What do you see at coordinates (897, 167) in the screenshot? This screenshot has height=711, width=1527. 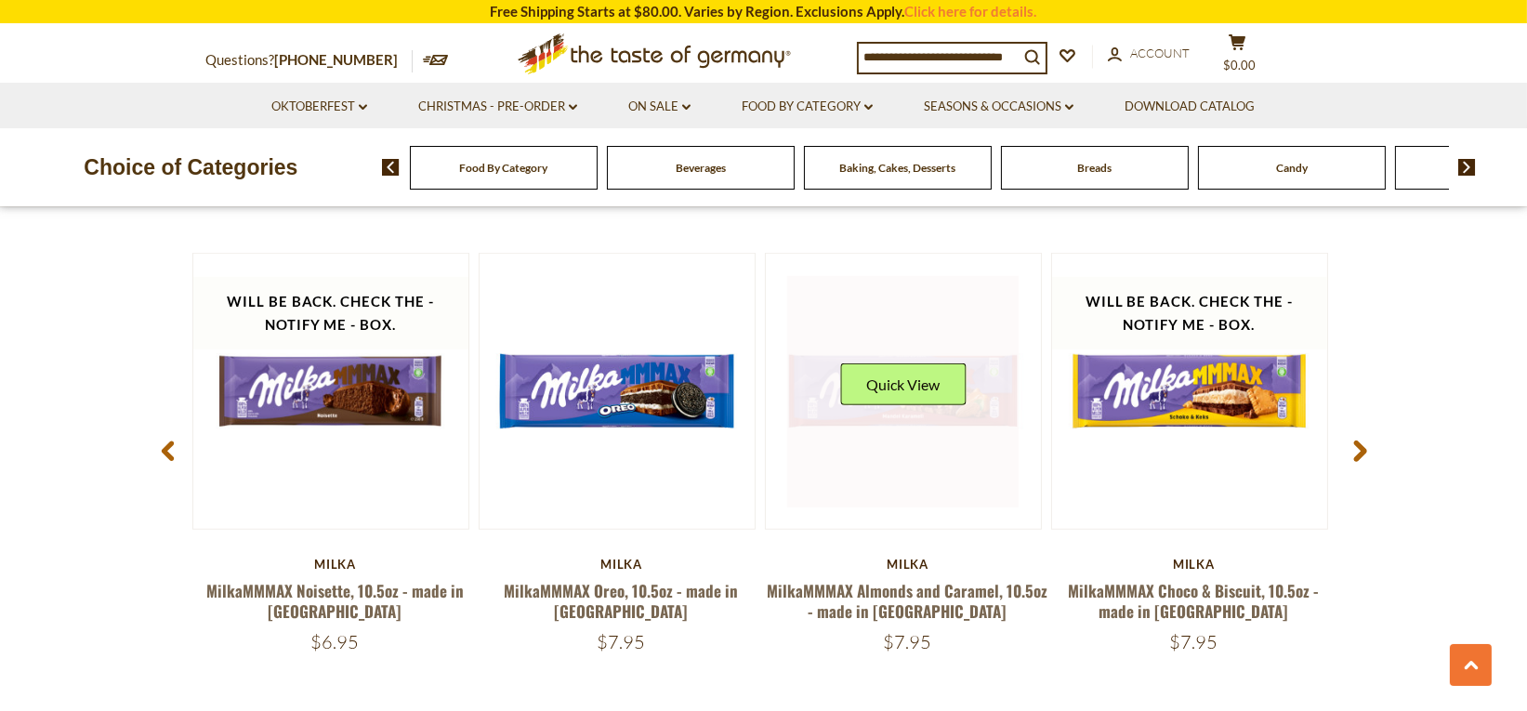 I see `a: Baking, Cakes, Desserts` at bounding box center [897, 167].